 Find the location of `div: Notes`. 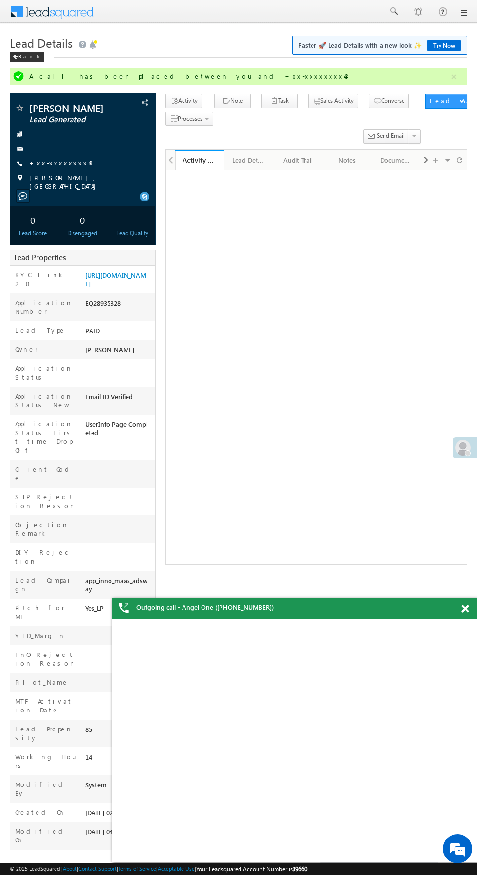

div: Notes is located at coordinates (347, 160).